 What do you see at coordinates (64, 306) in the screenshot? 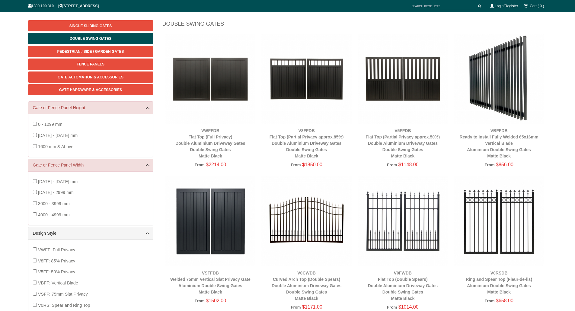
I see `span: V0RS: Spear and Ring Top` at bounding box center [64, 306].